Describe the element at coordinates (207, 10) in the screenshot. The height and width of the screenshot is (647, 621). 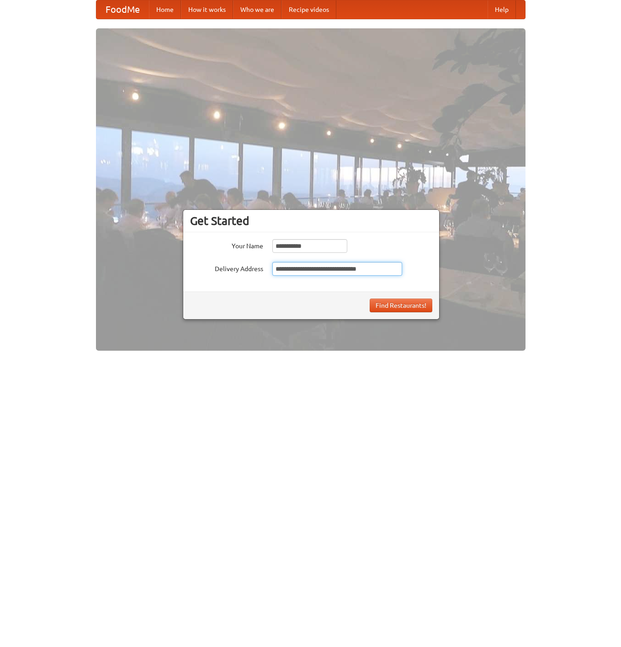
I see `a: How it works` at that location.